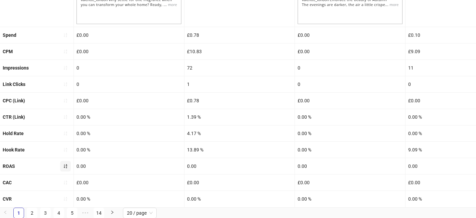 This screenshot has height=218, width=476. Describe the element at coordinates (240, 117) in the screenshot. I see `div: 1.39 %` at that location.